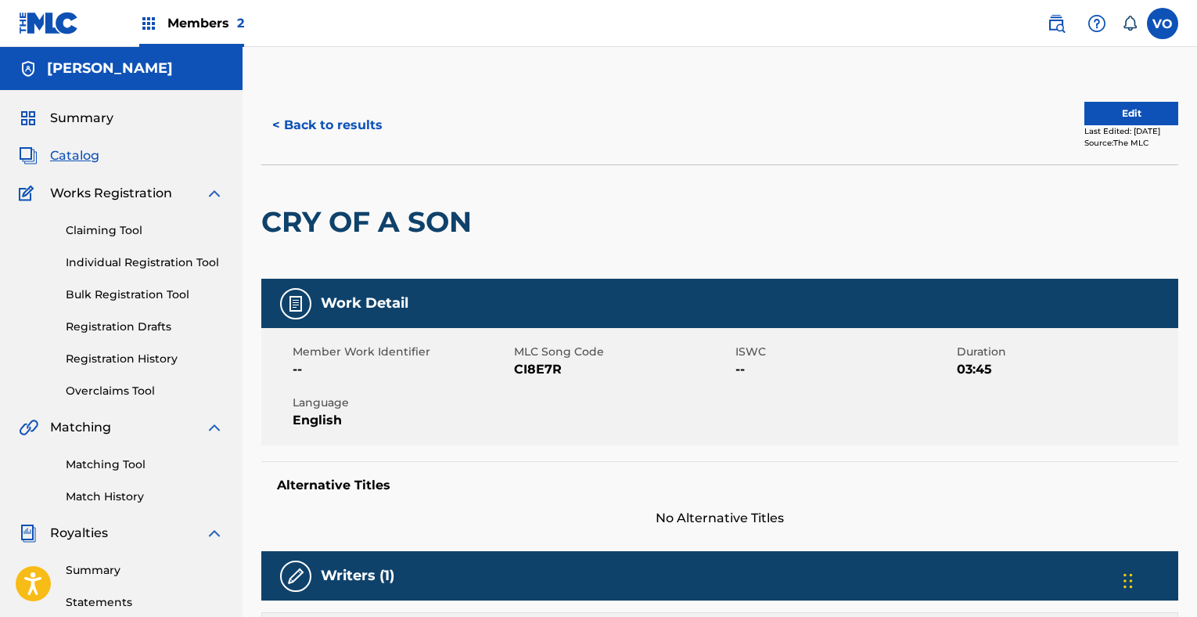 Image resolution: width=1197 pixels, height=617 pixels. What do you see at coordinates (623, 369) in the screenshot?
I see `span: CI8E7R` at bounding box center [623, 369].